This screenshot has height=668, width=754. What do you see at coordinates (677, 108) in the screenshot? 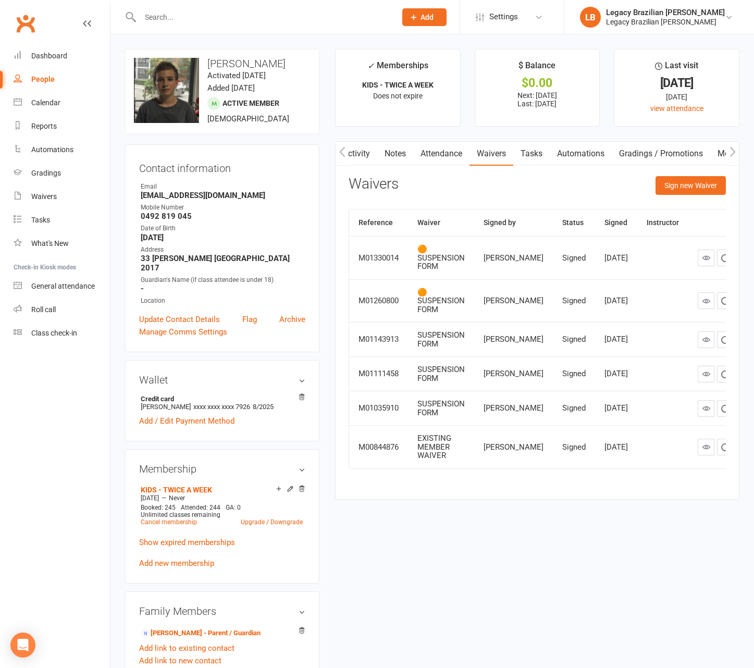
I see `a: view attendance` at bounding box center [677, 108].